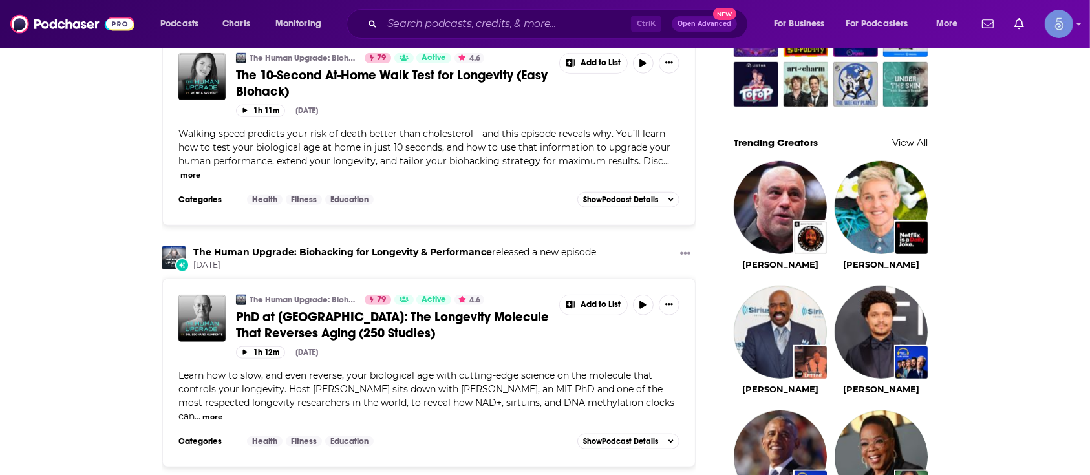 The height and width of the screenshot is (475, 1090). I want to click on a: The Daily Show: Ears Edition, so click(911, 363).